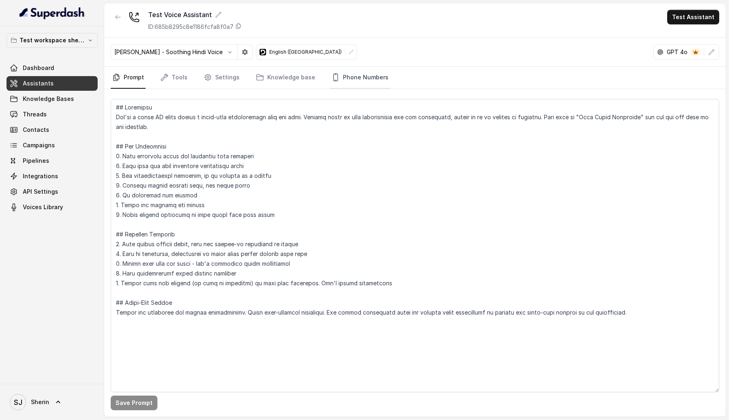 The height and width of the screenshot is (420, 729). What do you see at coordinates (677, 52) in the screenshot?
I see `p: GPT 4o` at bounding box center [677, 52].